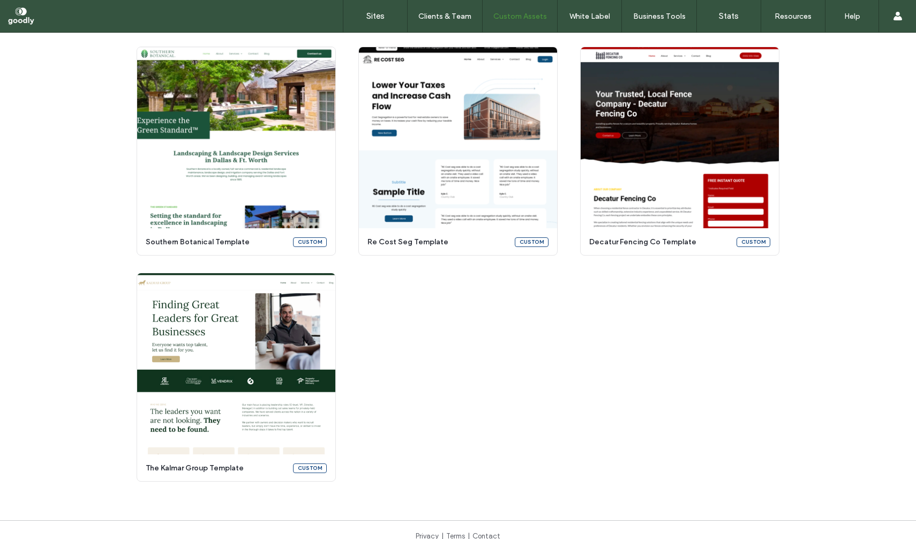 This screenshot has width=916, height=539. I want to click on span: re cost seg template, so click(438, 242).